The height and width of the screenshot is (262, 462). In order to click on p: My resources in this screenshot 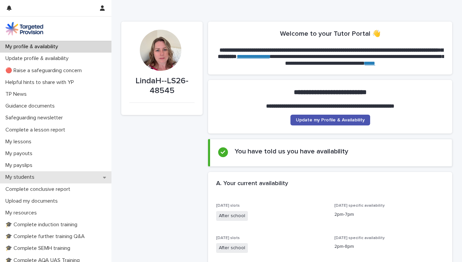, I will do `click(22, 213)`.